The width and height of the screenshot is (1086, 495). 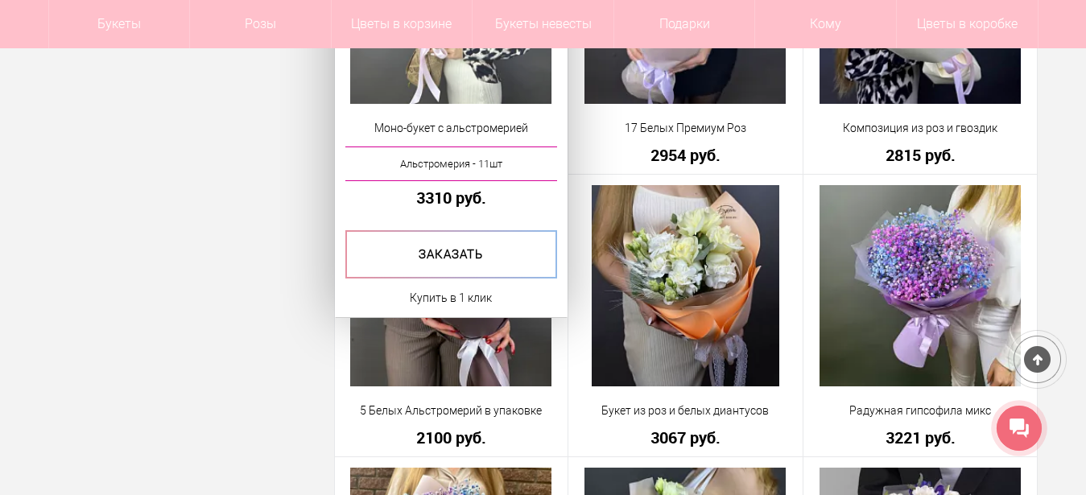 I want to click on a: 2954 руб., so click(x=685, y=155).